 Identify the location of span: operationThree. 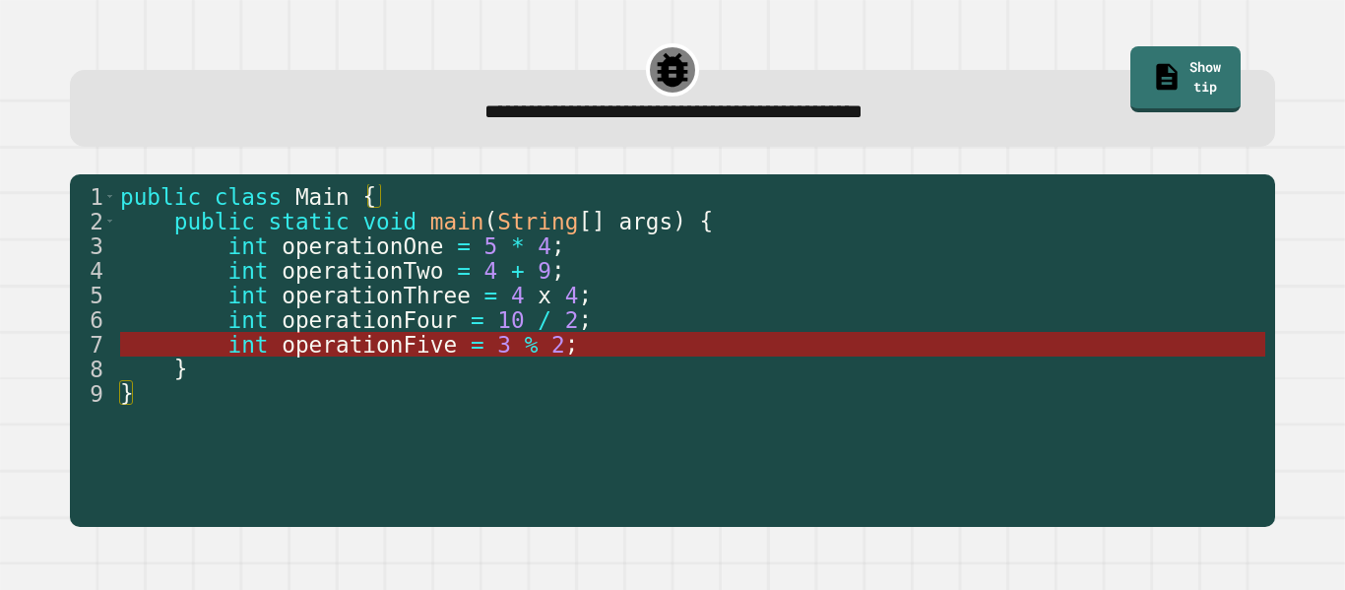
(376, 295).